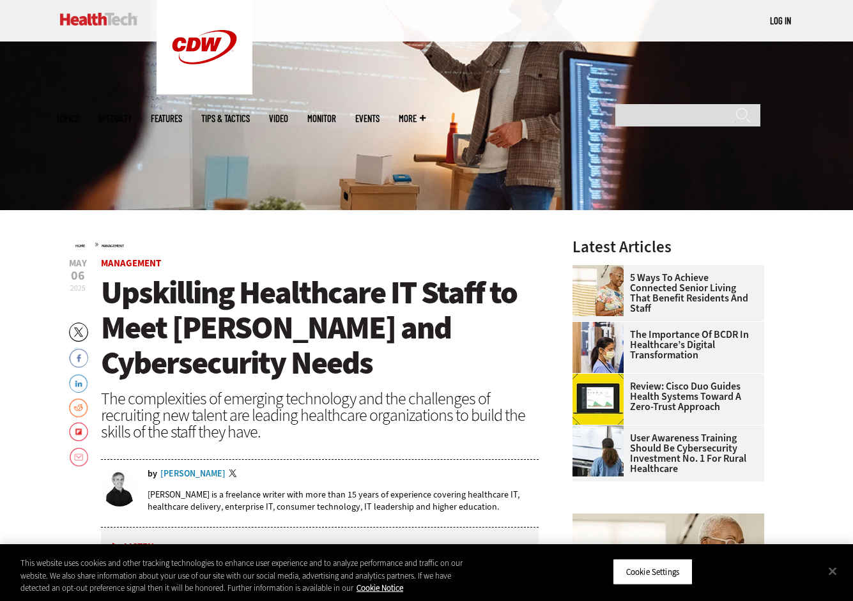 The width and height of the screenshot is (853, 601). What do you see at coordinates (235, 475) in the screenshot?
I see `a: Twitter` at bounding box center [235, 475].